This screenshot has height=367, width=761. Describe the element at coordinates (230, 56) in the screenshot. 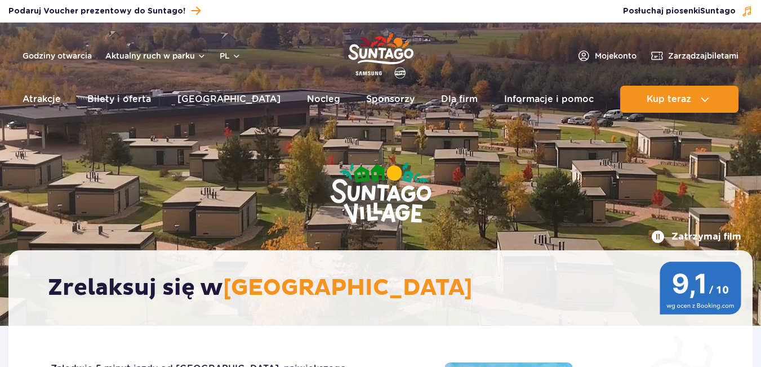

I see `button: pl` at that location.